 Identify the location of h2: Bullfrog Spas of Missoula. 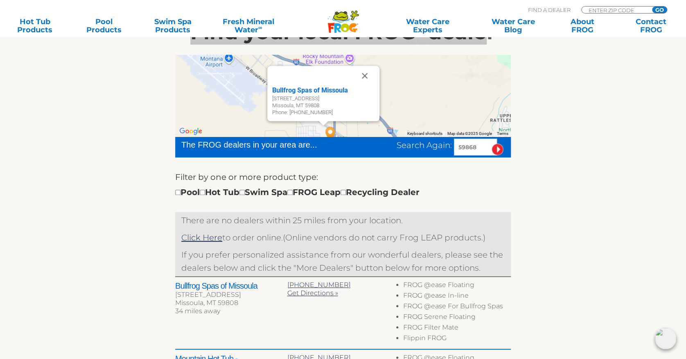
(231, 286).